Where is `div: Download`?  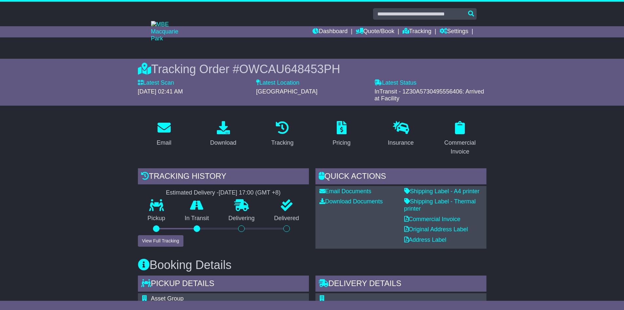 div: Download is located at coordinates (223, 143).